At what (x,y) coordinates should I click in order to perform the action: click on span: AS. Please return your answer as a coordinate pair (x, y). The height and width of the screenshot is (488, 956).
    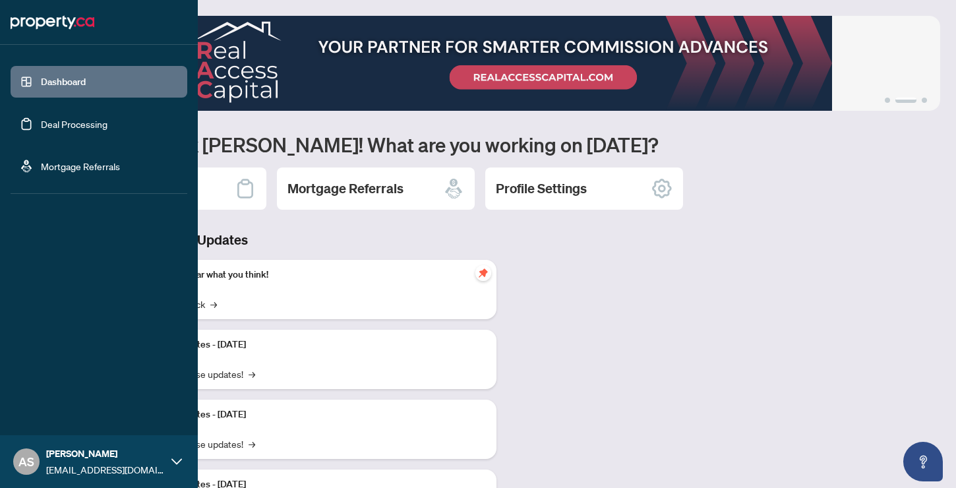
    Looking at the image, I should click on (26, 462).